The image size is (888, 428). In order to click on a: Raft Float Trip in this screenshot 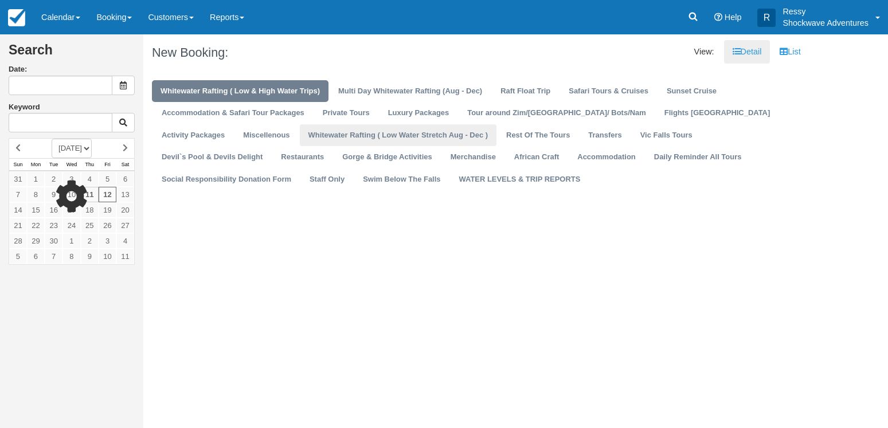, I will do `click(525, 91)`.